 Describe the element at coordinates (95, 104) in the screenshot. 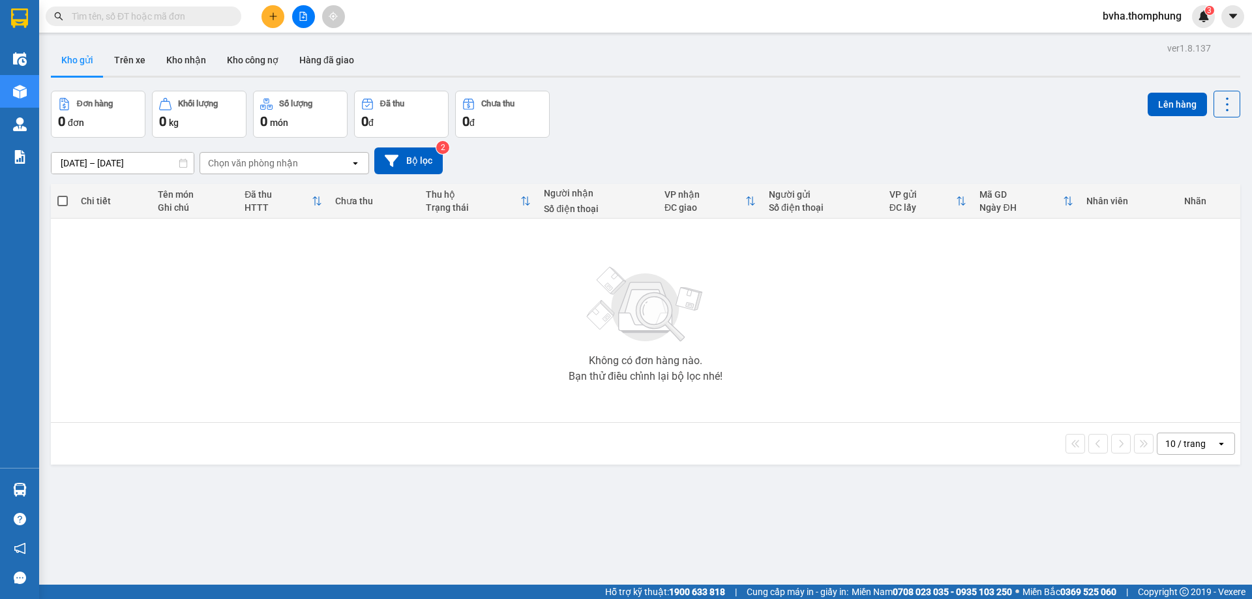

I see `div: Đơn hàng` at that location.